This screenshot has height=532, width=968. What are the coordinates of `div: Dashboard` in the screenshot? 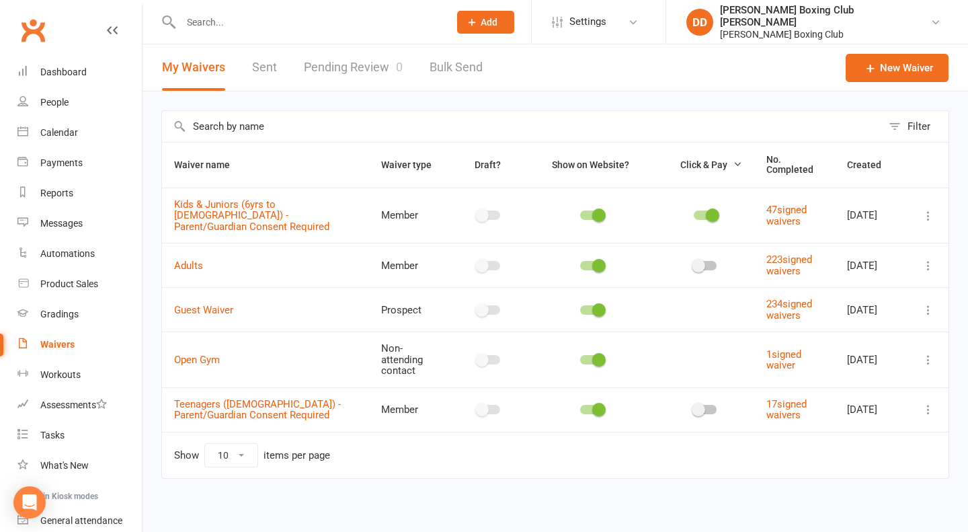 It's located at (63, 72).